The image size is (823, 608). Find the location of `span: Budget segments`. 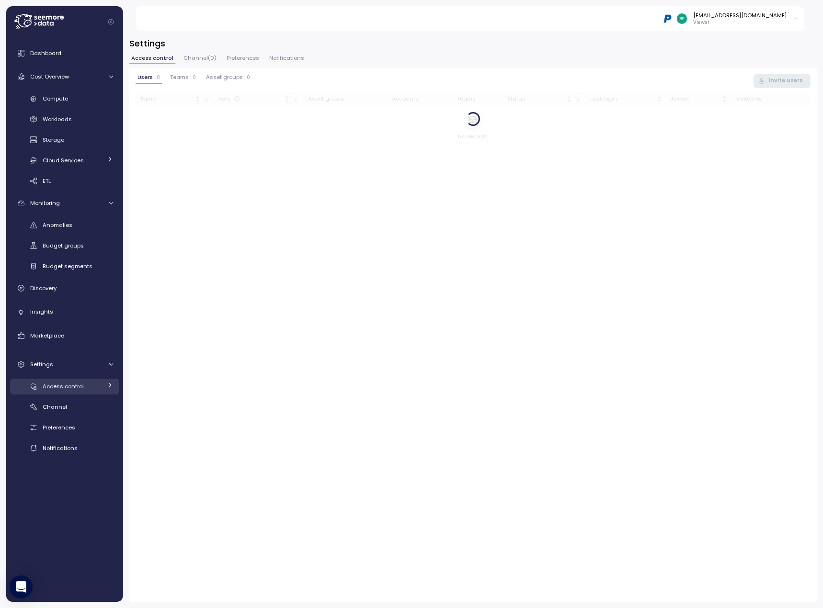

span: Budget segments is located at coordinates (68, 266).